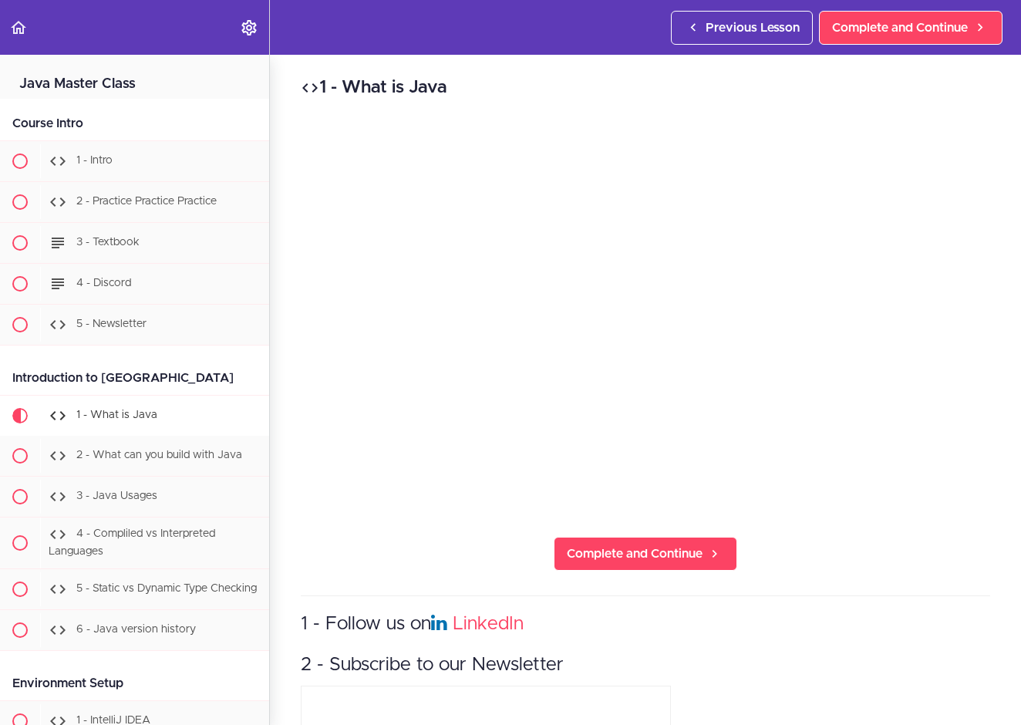 This screenshot has width=1021, height=725. Describe the element at coordinates (94, 160) in the screenshot. I see `span: 1 - Intro` at that location.